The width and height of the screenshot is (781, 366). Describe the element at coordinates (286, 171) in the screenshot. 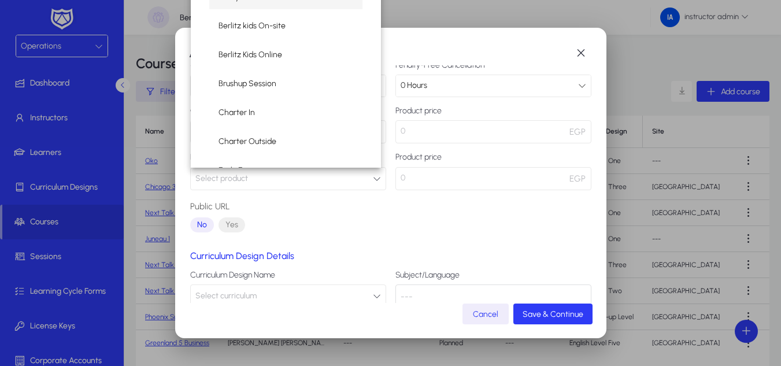

I see `mat-option: Early Exam` at that location.